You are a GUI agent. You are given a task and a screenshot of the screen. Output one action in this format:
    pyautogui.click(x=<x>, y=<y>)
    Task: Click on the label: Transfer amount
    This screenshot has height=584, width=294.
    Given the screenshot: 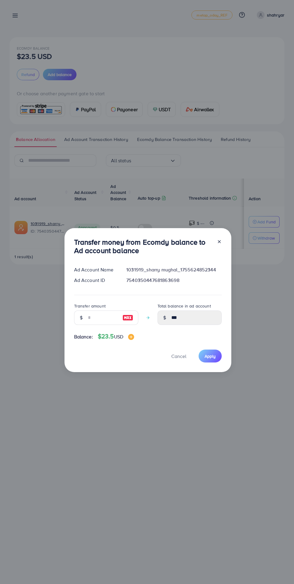 What is the action you would take?
    pyautogui.click(x=90, y=306)
    